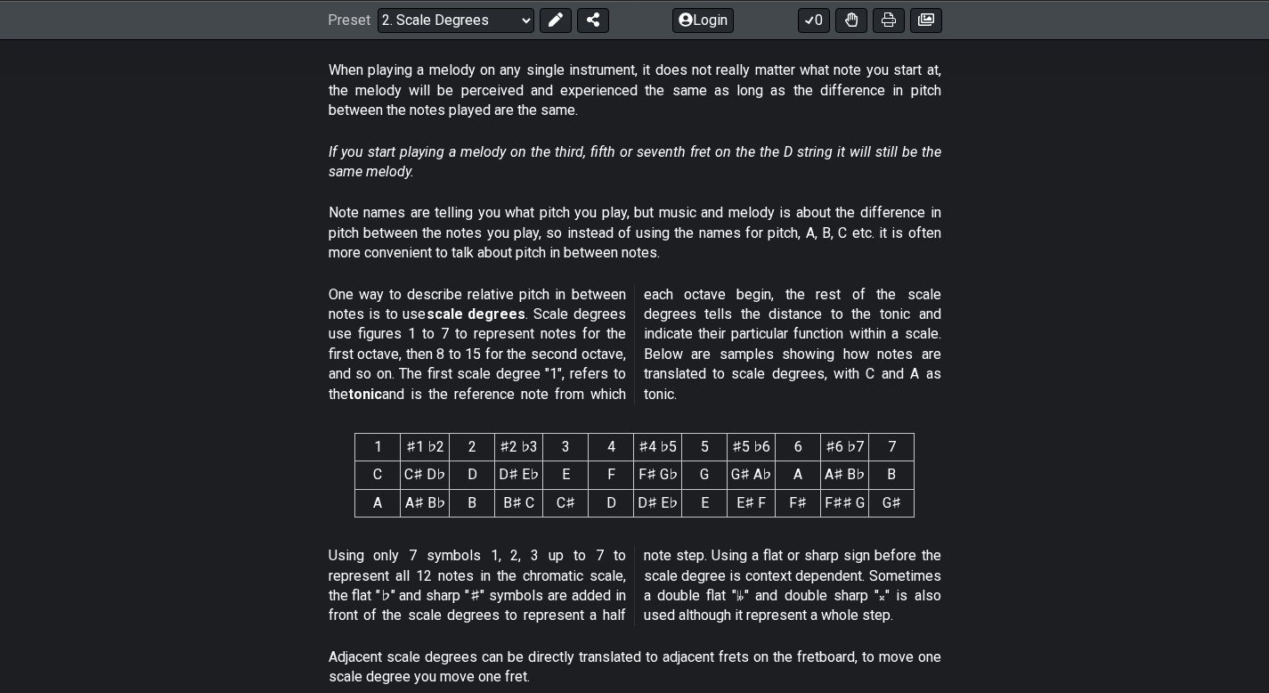 This screenshot has height=693, width=1269. What do you see at coordinates (814, 20) in the screenshot?
I see `button: 0` at bounding box center [814, 20].